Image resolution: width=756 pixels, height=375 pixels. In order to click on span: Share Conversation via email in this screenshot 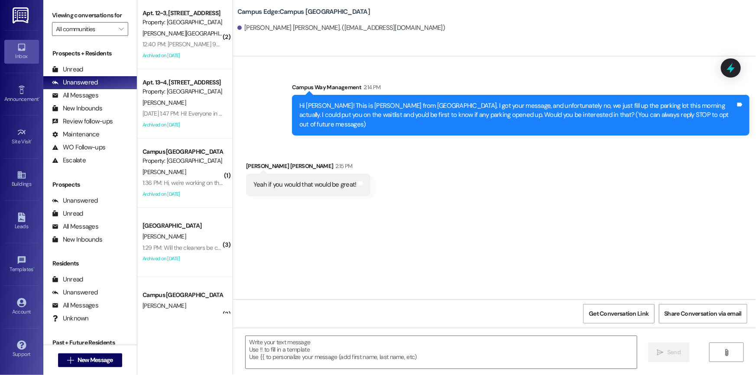, I will do `click(704, 314)`.